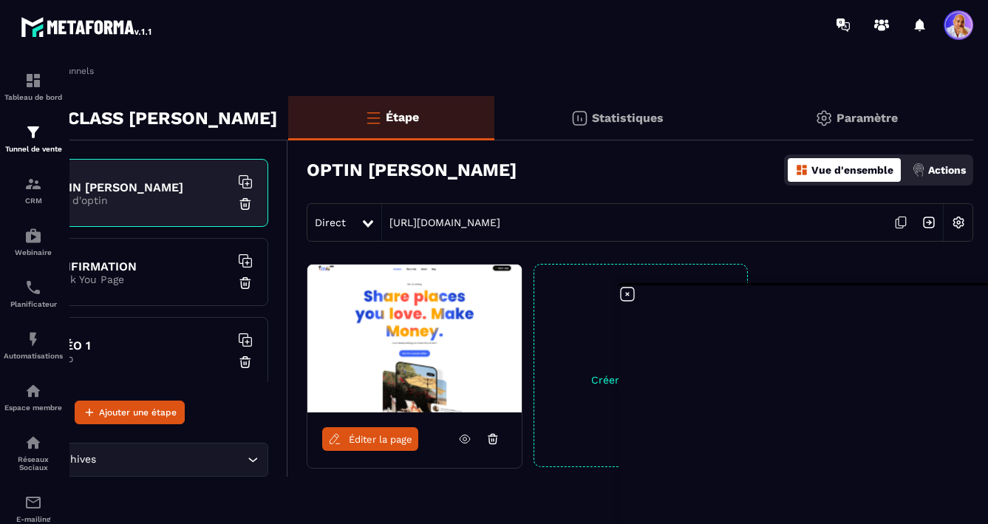  What do you see at coordinates (33, 148) in the screenshot?
I see `p: Tunnel de vente` at bounding box center [33, 148].